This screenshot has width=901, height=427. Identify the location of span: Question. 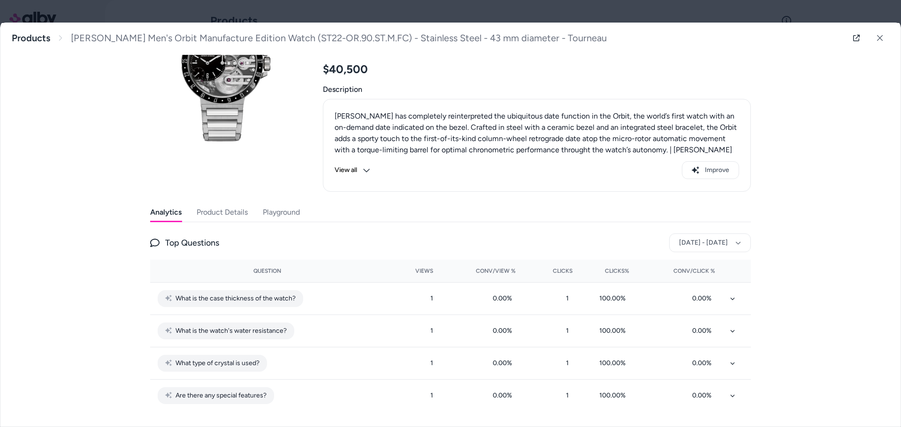
(267, 271).